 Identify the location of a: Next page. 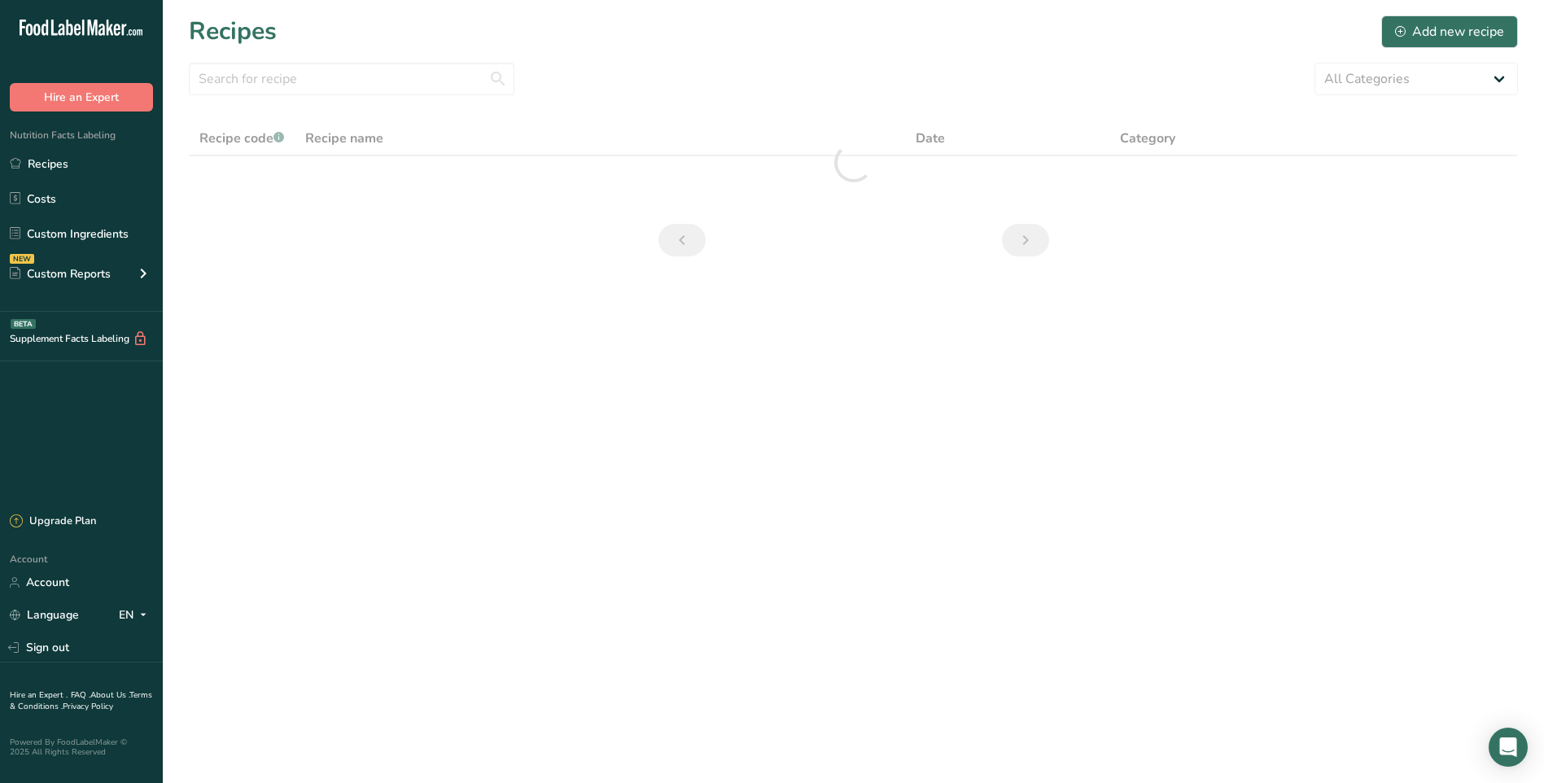
(1025, 240).